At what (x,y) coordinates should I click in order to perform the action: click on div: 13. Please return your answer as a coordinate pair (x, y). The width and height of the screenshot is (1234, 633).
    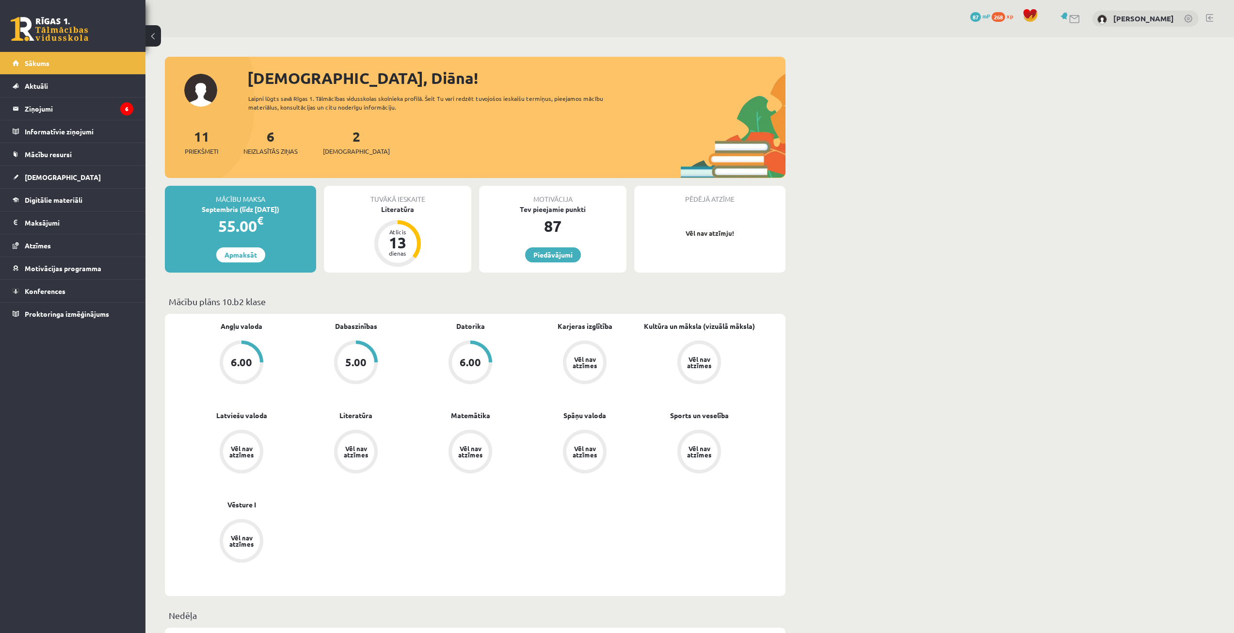
    Looking at the image, I should click on (397, 242).